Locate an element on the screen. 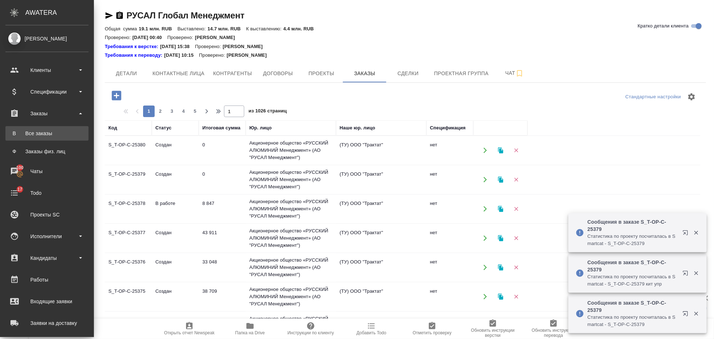  button: Скопировать ссылку для ЯМессенджера is located at coordinates (109, 16).